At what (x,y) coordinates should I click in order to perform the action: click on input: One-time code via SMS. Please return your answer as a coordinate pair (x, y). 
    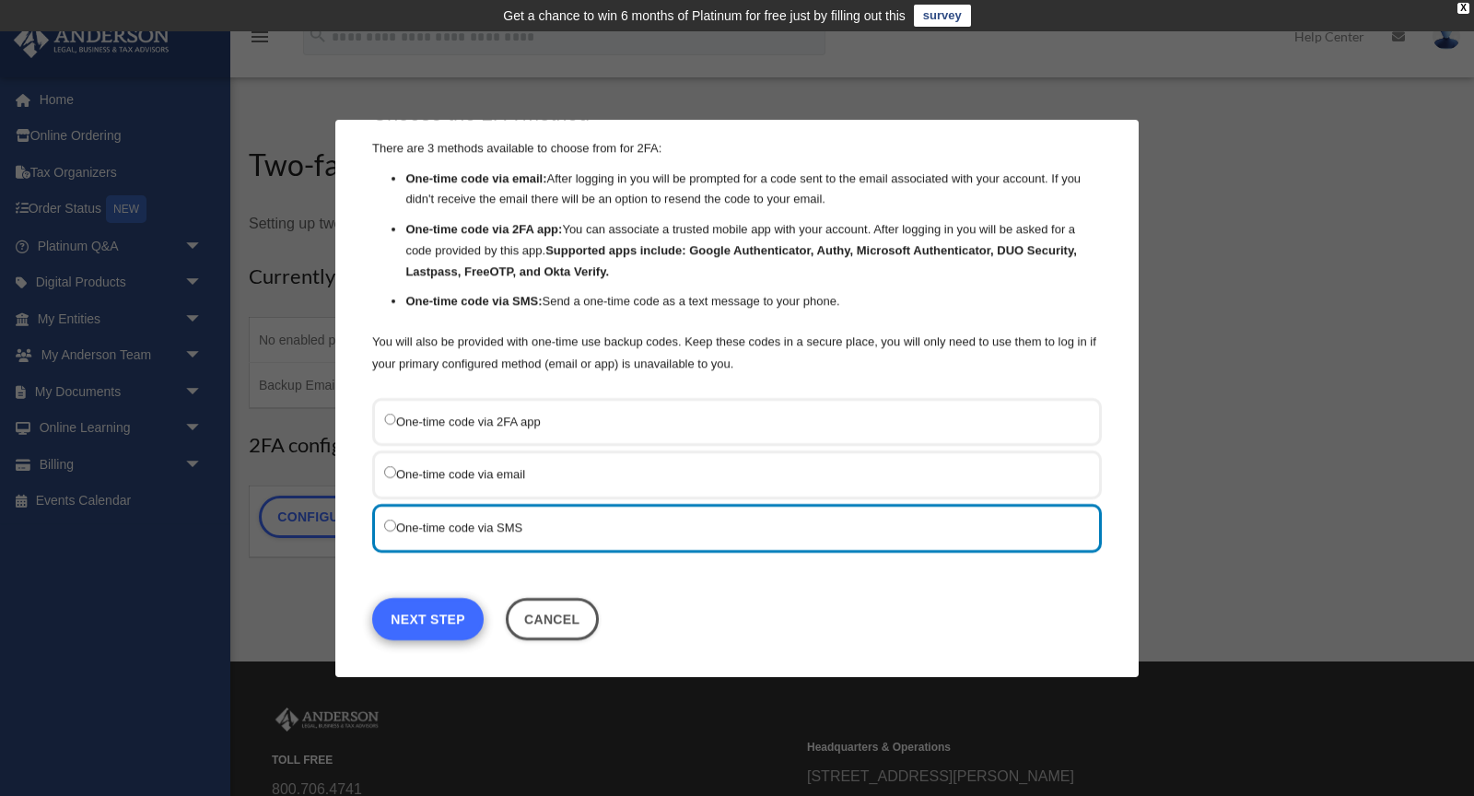
    Looking at the image, I should click on (390, 525).